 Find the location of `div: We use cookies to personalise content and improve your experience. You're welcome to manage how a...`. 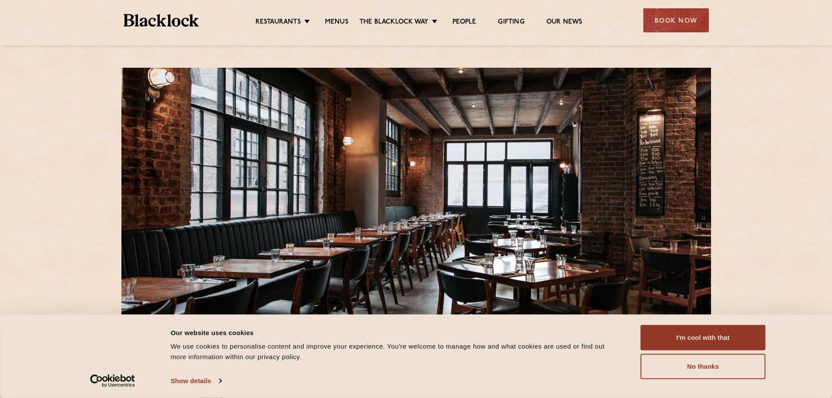

div: We use cookies to personalise content and improve your experience. You're welcome to manage how a... is located at coordinates (395, 351).